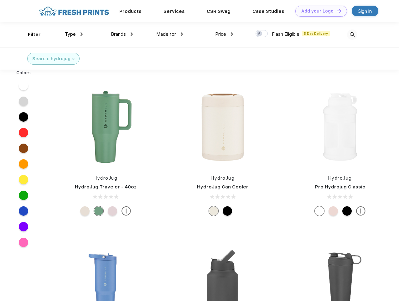 Image resolution: width=399 pixels, height=301 pixels. What do you see at coordinates (365, 11) in the screenshot?
I see `div: Sign in` at bounding box center [365, 11].